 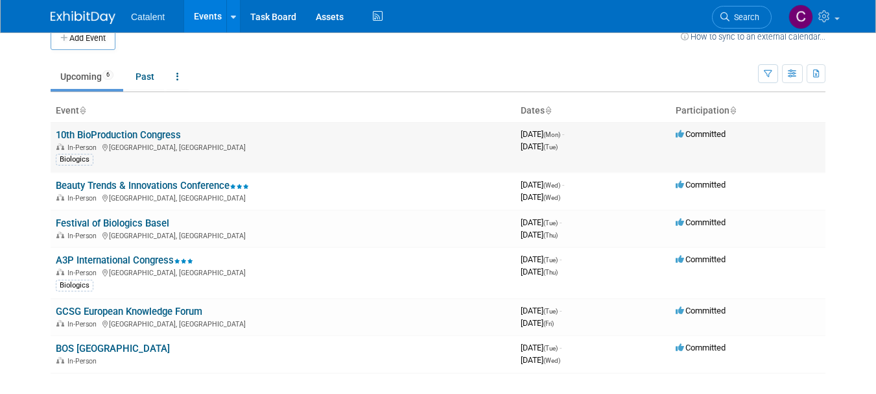 I want to click on a: Festival of Biologics Basel, so click(x=112, y=223).